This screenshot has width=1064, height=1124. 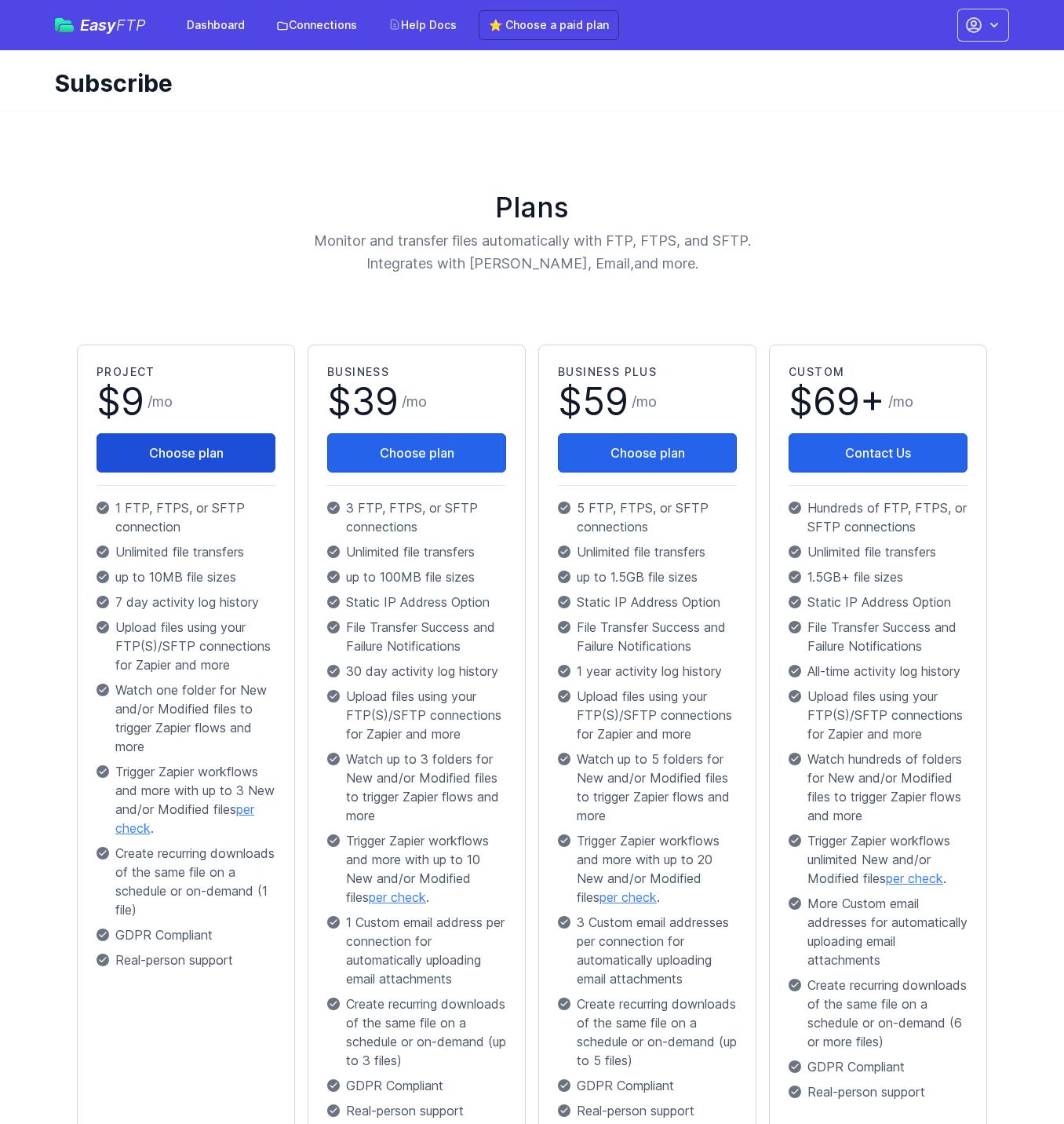 What do you see at coordinates (605, 401) in the screenshot?
I see `span: 59` at bounding box center [605, 401].